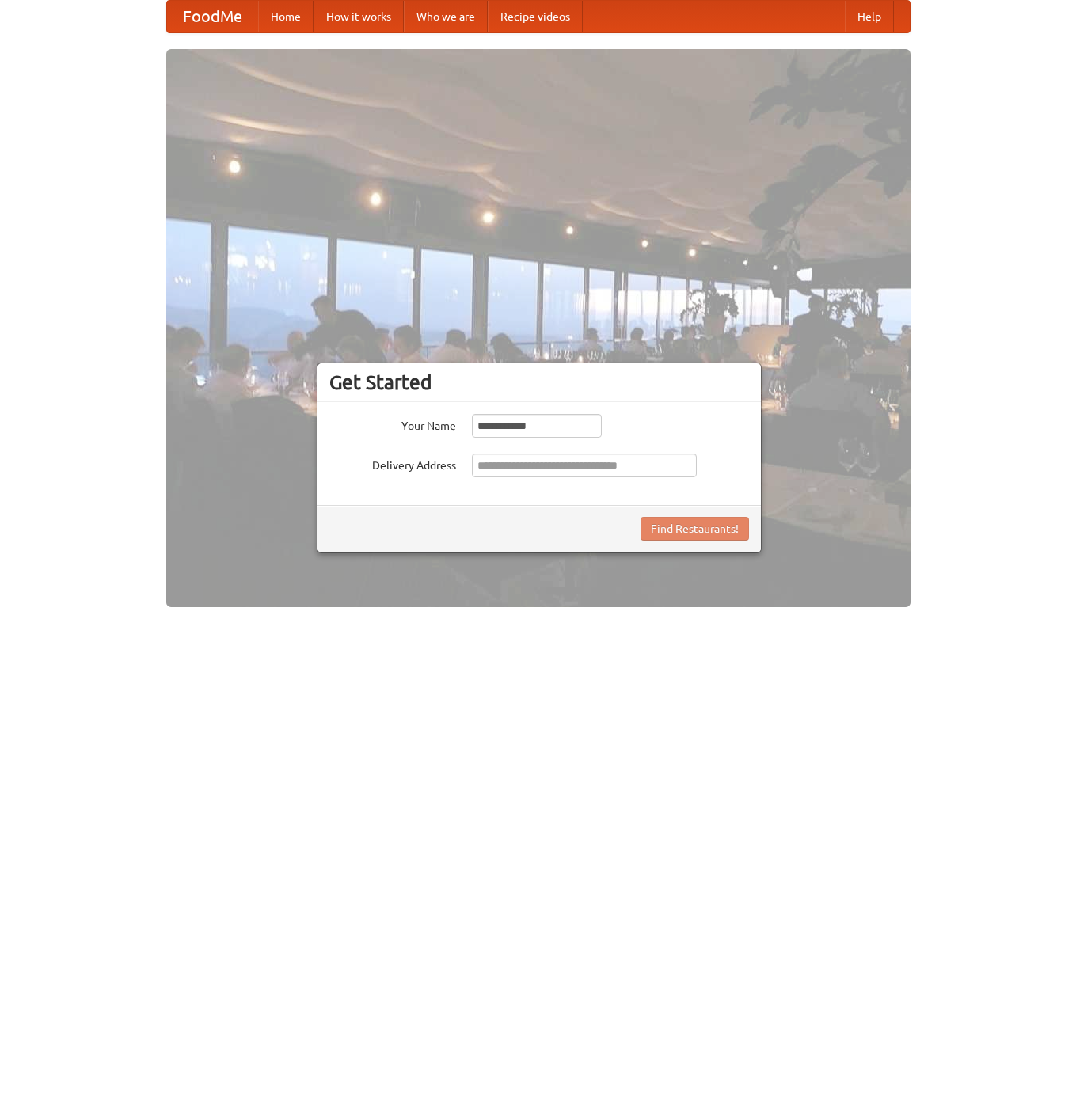 The height and width of the screenshot is (1120, 1076). Describe the element at coordinates (539, 383) in the screenshot. I see `h3: Get Started` at that location.